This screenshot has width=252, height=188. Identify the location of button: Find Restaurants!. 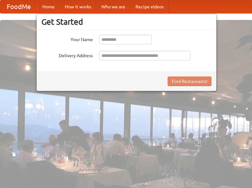
(190, 81).